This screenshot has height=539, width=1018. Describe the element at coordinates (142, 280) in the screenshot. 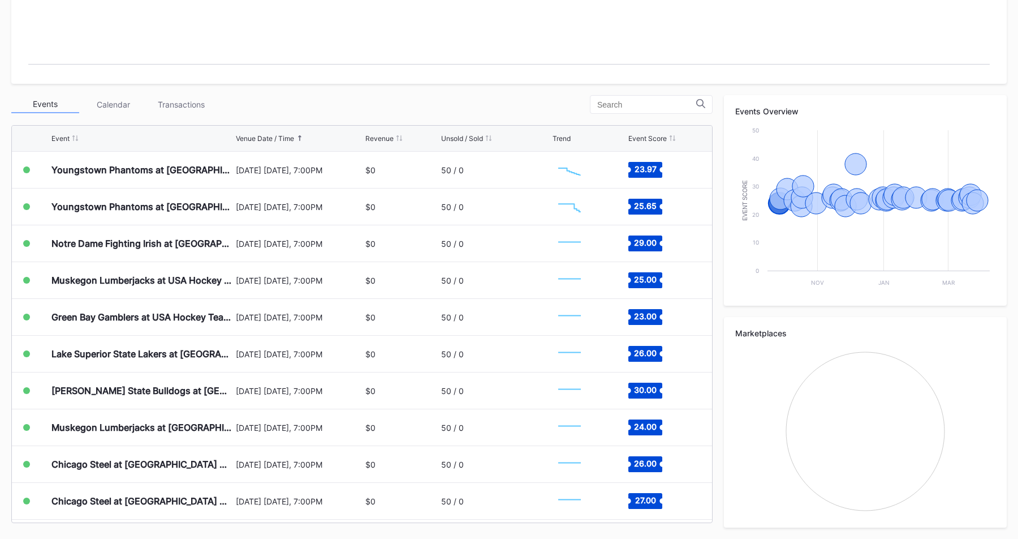

I see `div: Muskegon Lumberjacks at USA Hockey Team U-17` at that location.